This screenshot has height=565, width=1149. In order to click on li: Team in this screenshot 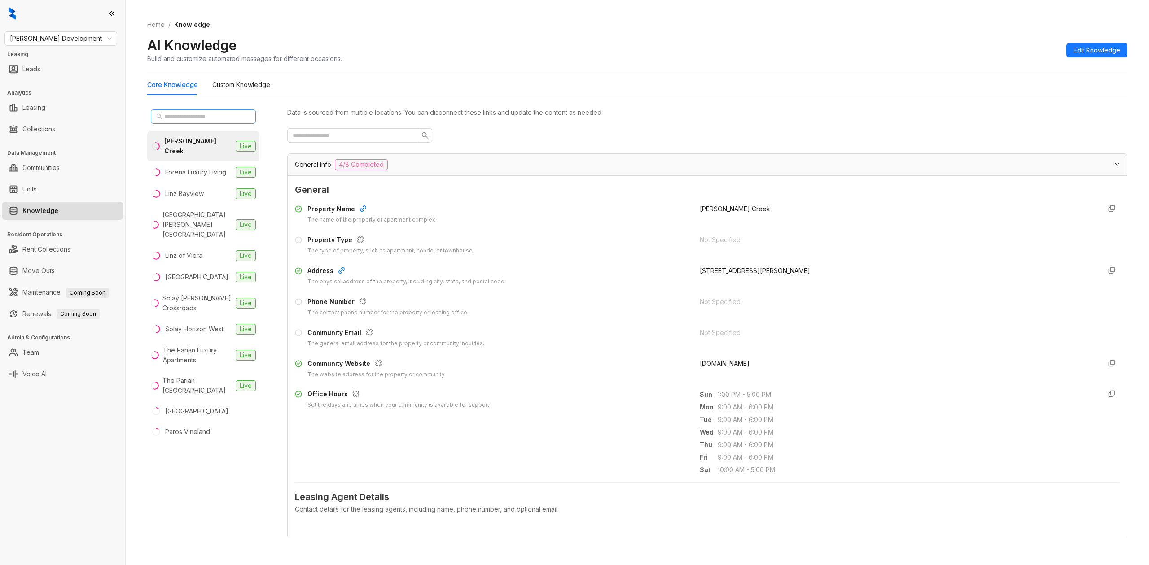, I will do `click(62, 353)`.